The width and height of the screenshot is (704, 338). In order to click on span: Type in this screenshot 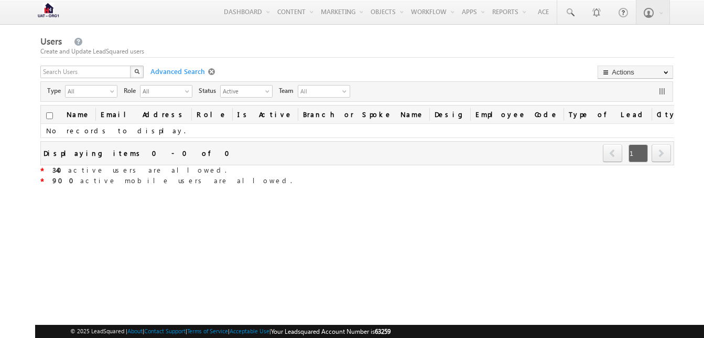, I will do `click(56, 91)`.